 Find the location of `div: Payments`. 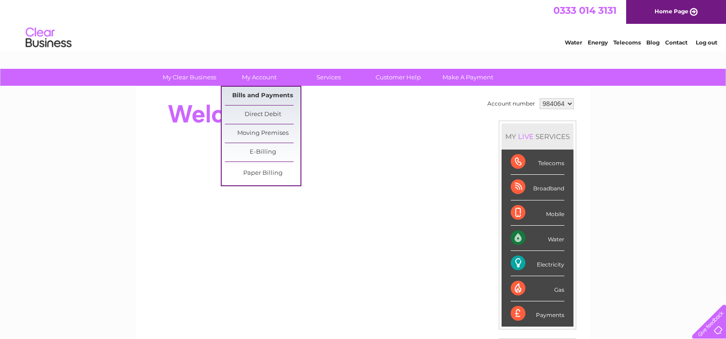

div: Payments is located at coordinates (537, 313).